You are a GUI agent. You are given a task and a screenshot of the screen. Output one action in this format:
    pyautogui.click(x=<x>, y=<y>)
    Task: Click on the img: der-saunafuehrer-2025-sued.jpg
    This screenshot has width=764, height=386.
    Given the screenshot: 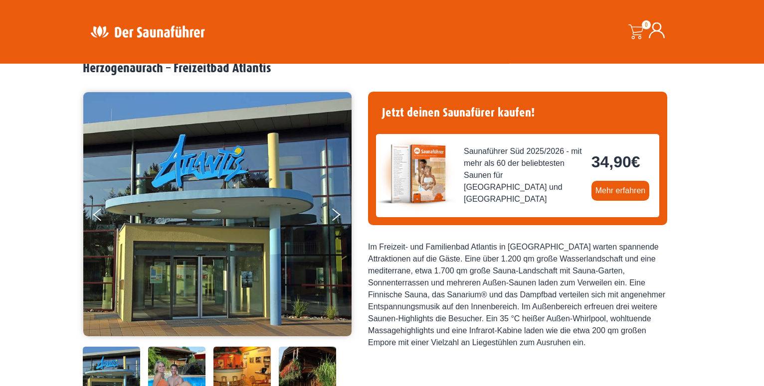 What is the action you would take?
    pyautogui.click(x=416, y=174)
    